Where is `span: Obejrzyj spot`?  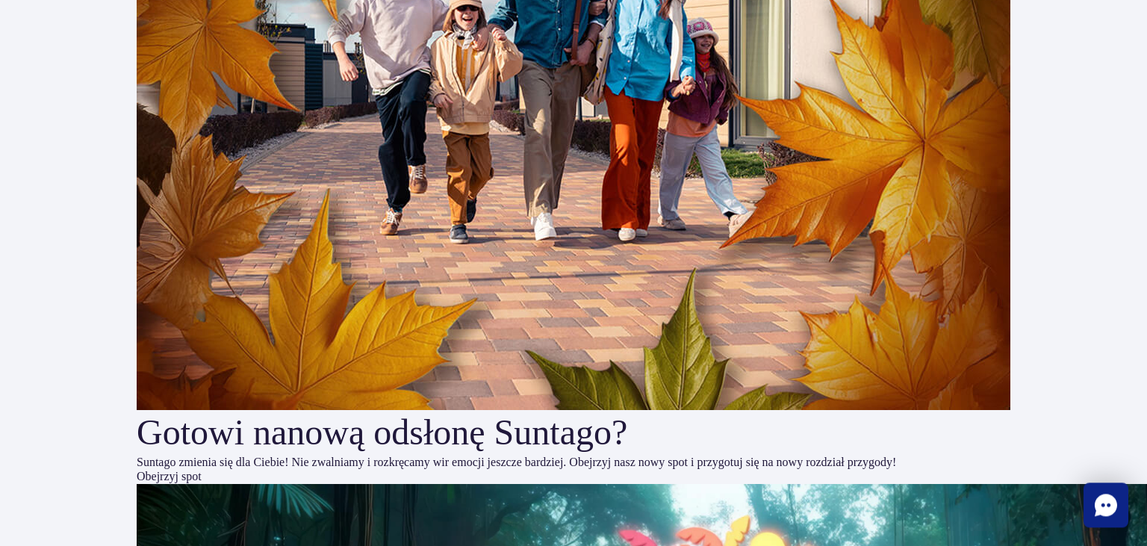 span: Obejrzyj spot is located at coordinates (169, 475).